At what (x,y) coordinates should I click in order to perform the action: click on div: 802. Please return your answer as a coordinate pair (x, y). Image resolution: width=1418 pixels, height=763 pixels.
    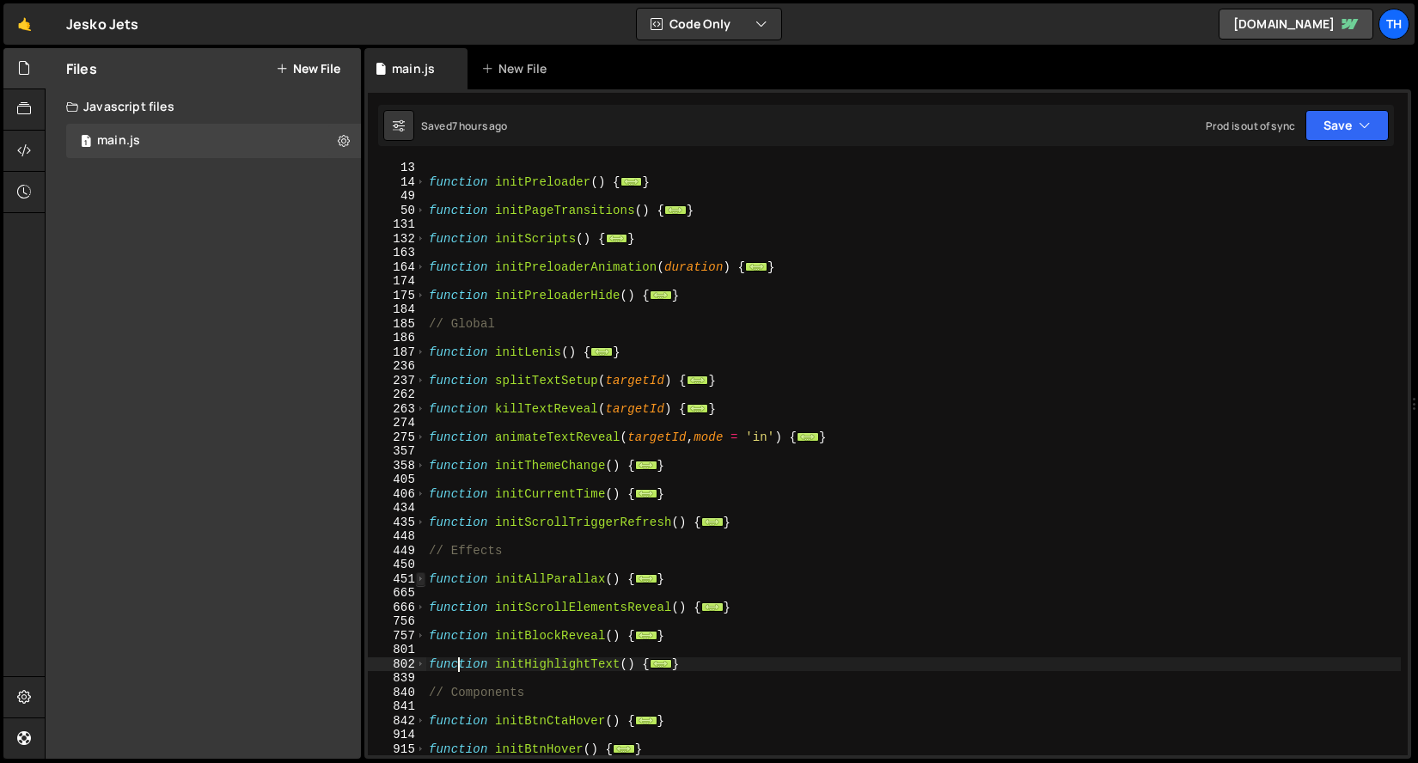
    Looking at the image, I should click on (397, 664).